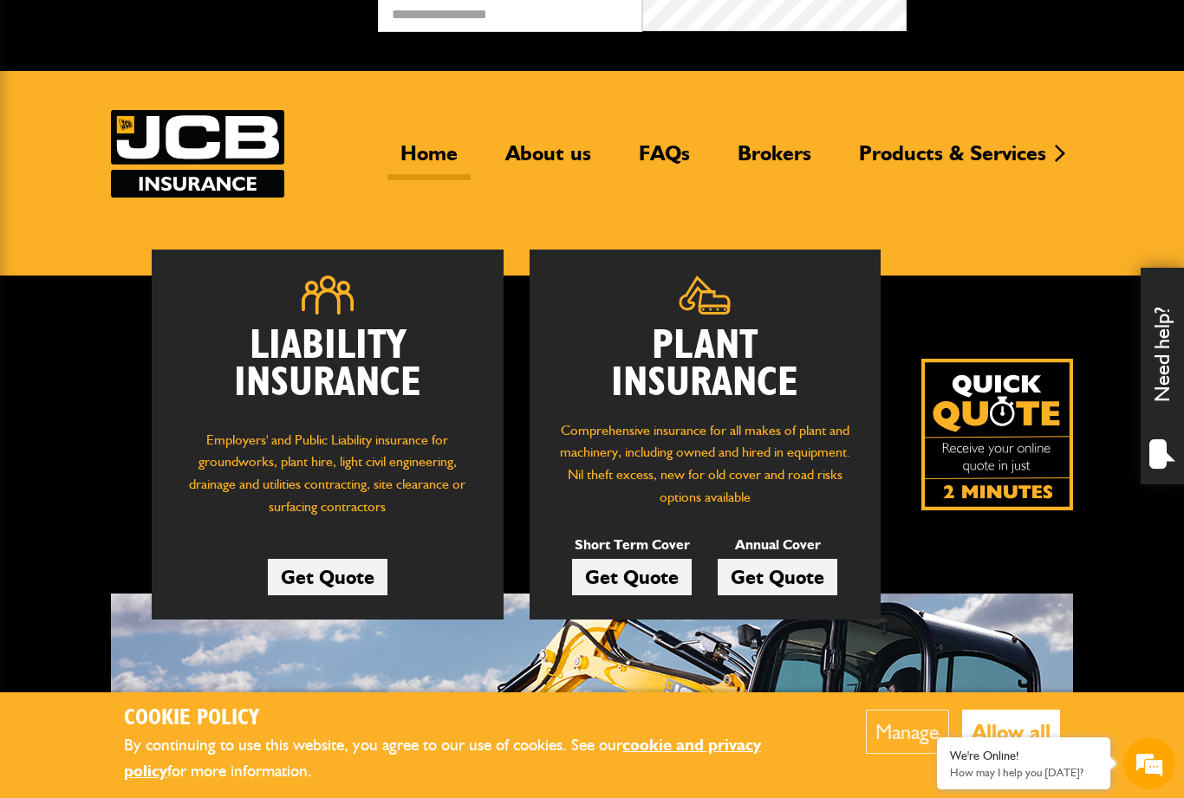 This screenshot has height=798, width=1184. Describe the element at coordinates (664, 160) in the screenshot. I see `a: FAQs` at that location.